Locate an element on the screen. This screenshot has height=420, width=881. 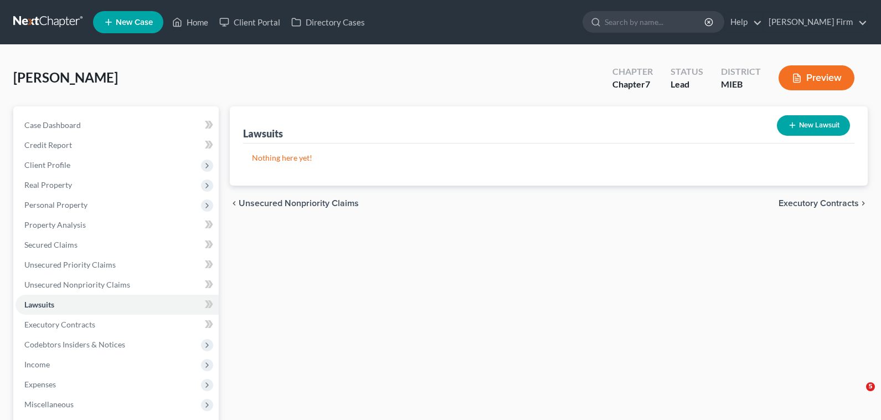
a: Directory Cases is located at coordinates (328, 22).